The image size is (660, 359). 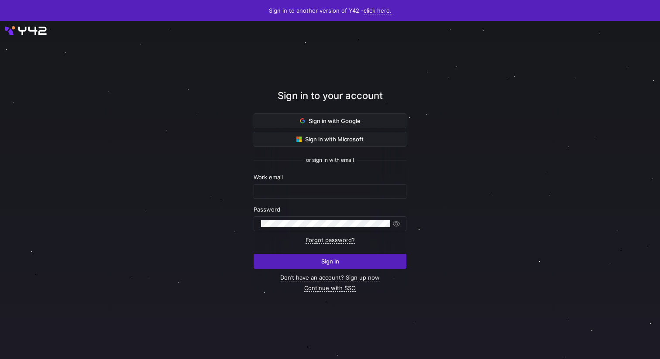 I want to click on span: Sign in, so click(x=330, y=261).